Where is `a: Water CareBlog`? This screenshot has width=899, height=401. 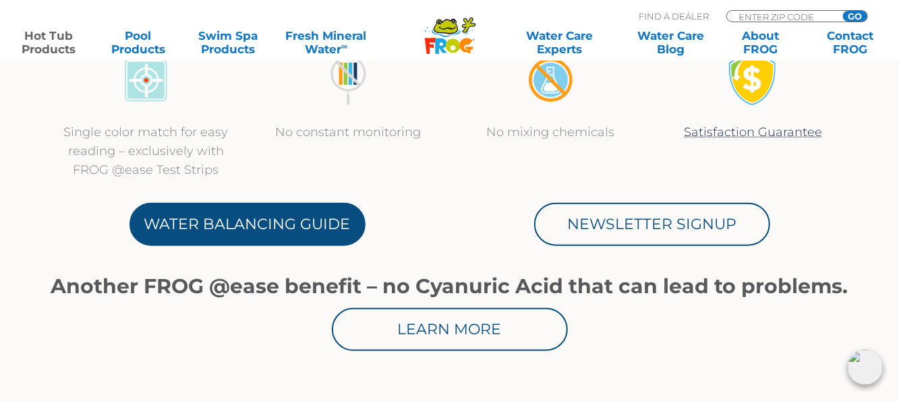
a: Water CareBlog is located at coordinates (671, 42).